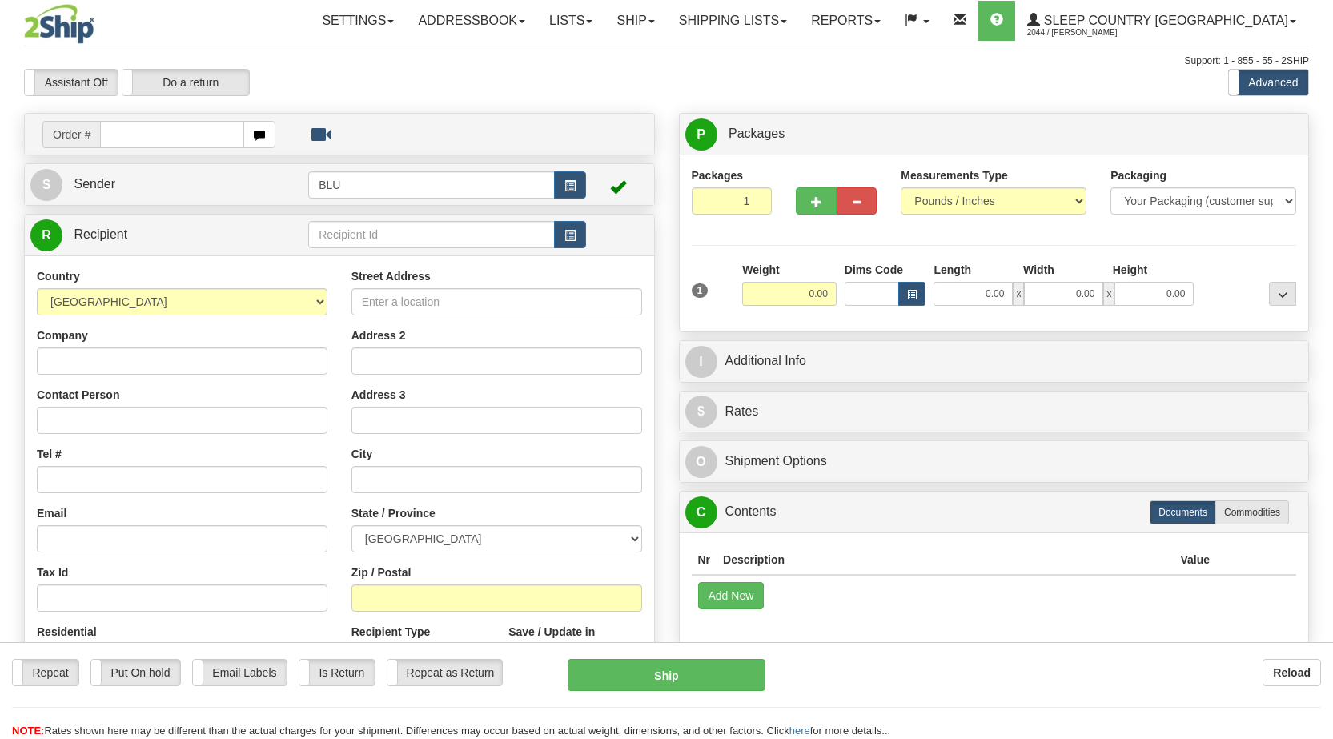 The image size is (1333, 739). What do you see at coordinates (718, 175) in the screenshot?
I see `label: Packages` at bounding box center [718, 175].